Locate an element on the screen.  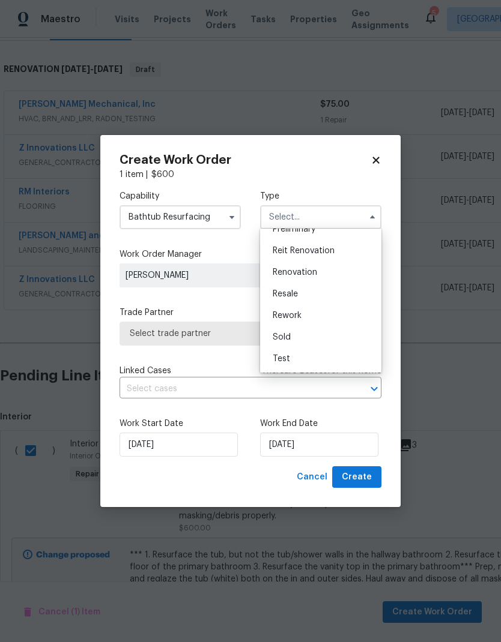
span: Create is located at coordinates (357, 477).